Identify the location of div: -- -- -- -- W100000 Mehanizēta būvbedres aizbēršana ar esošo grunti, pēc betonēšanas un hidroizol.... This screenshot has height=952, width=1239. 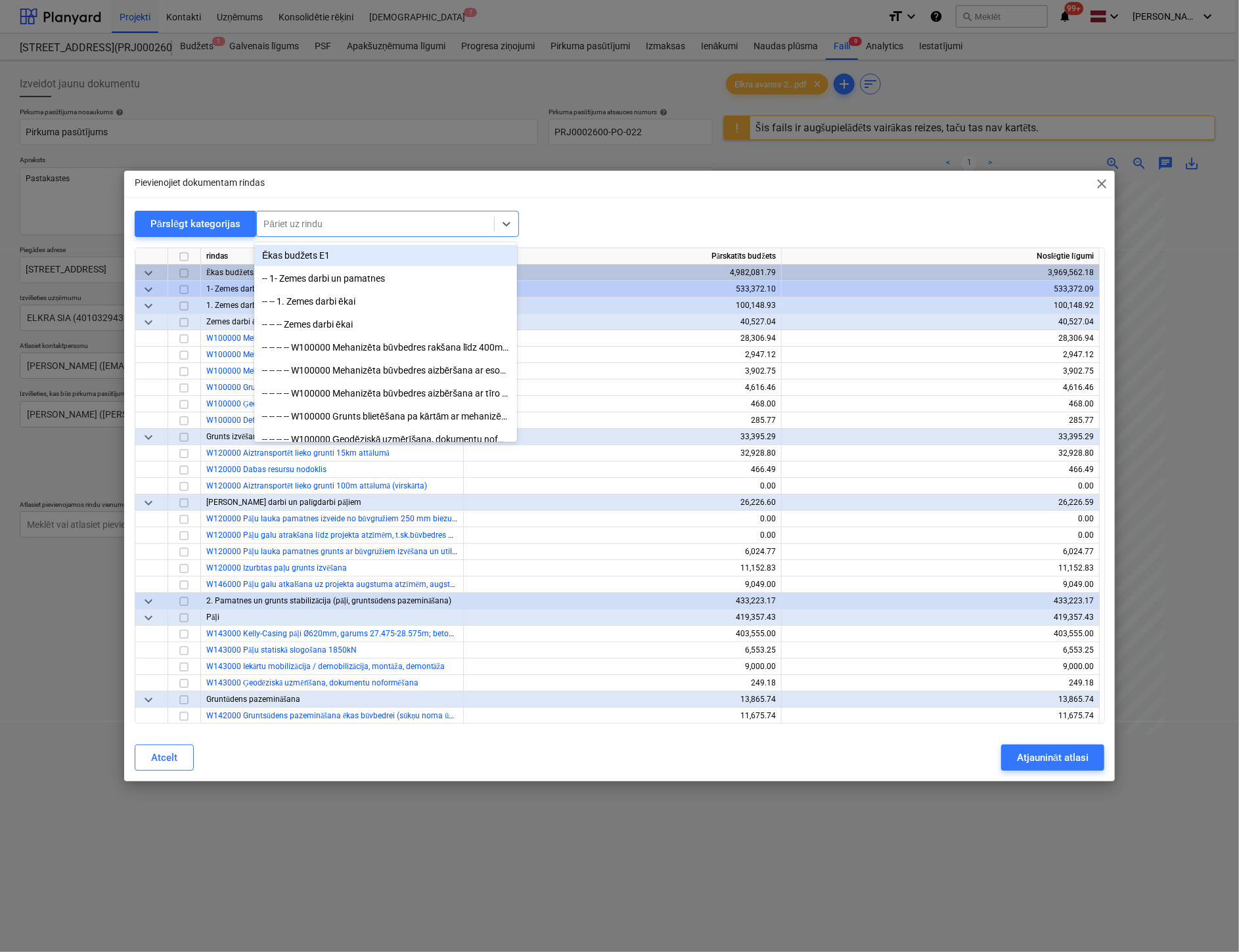
(385, 370).